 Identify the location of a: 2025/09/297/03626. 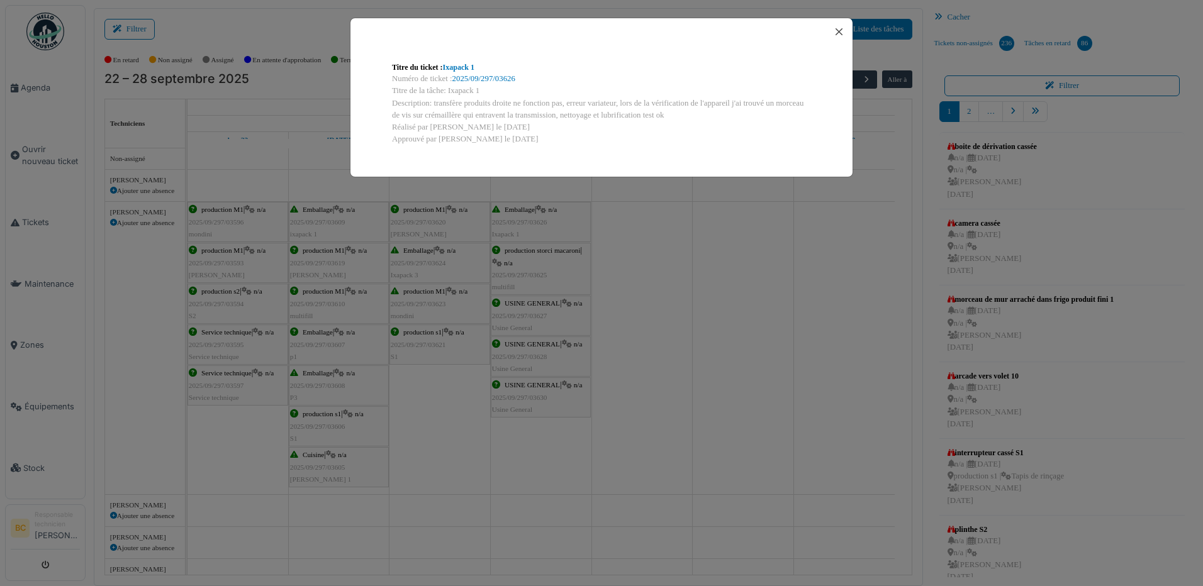
(484, 79).